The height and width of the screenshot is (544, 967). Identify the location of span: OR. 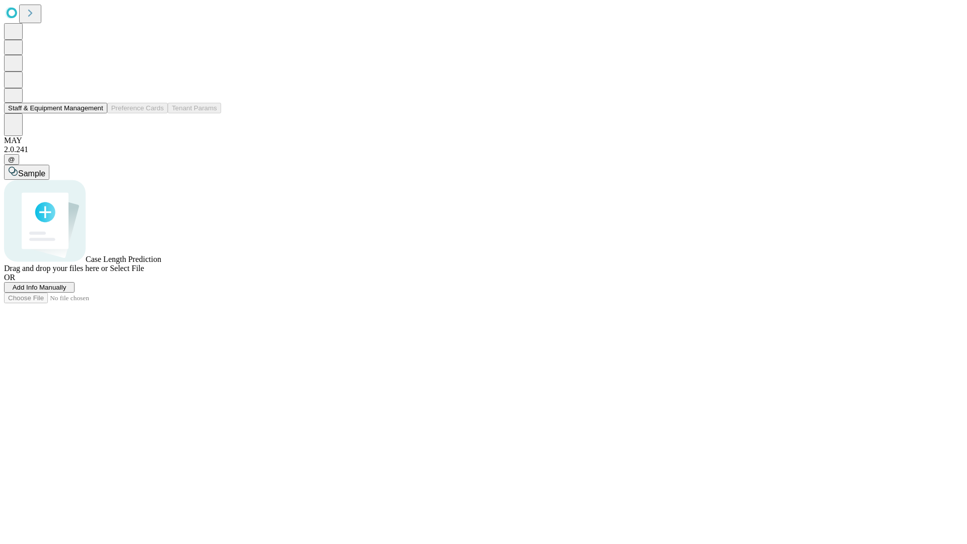
(10, 277).